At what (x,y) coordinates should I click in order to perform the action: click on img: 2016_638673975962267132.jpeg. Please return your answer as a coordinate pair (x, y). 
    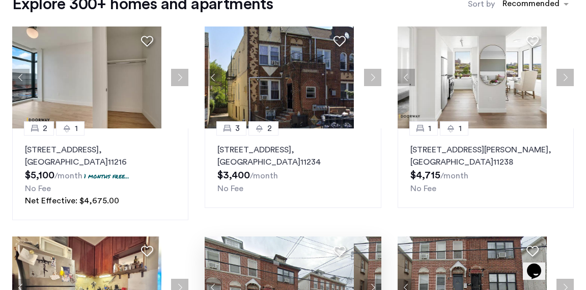
    Looking at the image, I should click on (87, 77).